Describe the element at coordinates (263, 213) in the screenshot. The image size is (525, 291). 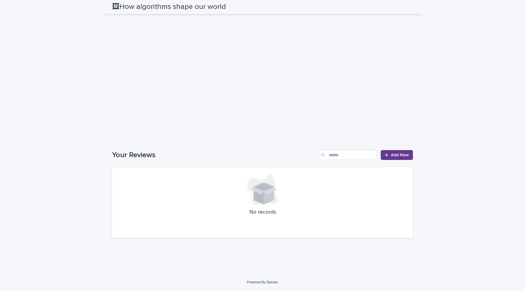
I see `p: No records` at that location.